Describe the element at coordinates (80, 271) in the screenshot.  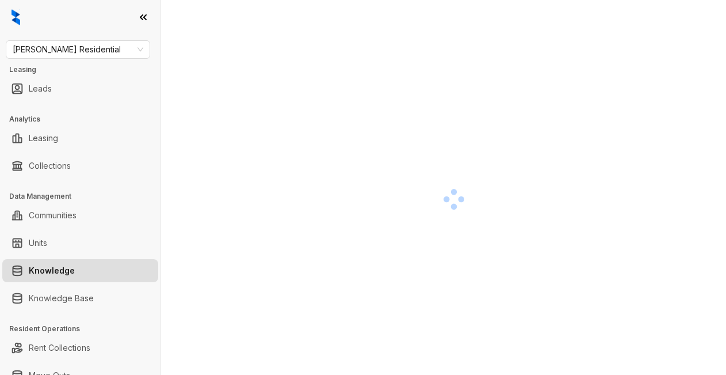
I see `li: Knowledge` at that location.